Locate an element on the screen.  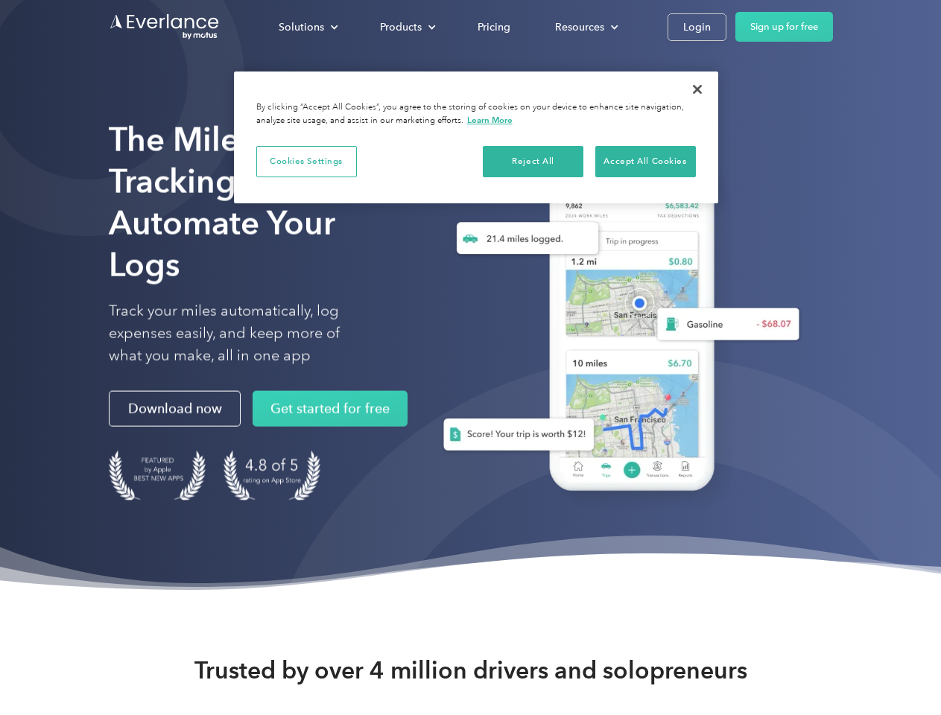
a: Download now is located at coordinates (174, 409).